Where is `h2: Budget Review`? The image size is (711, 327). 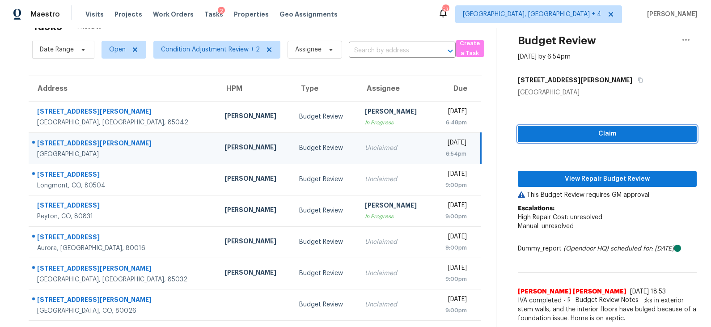 h2: Budget Review is located at coordinates (557, 41).